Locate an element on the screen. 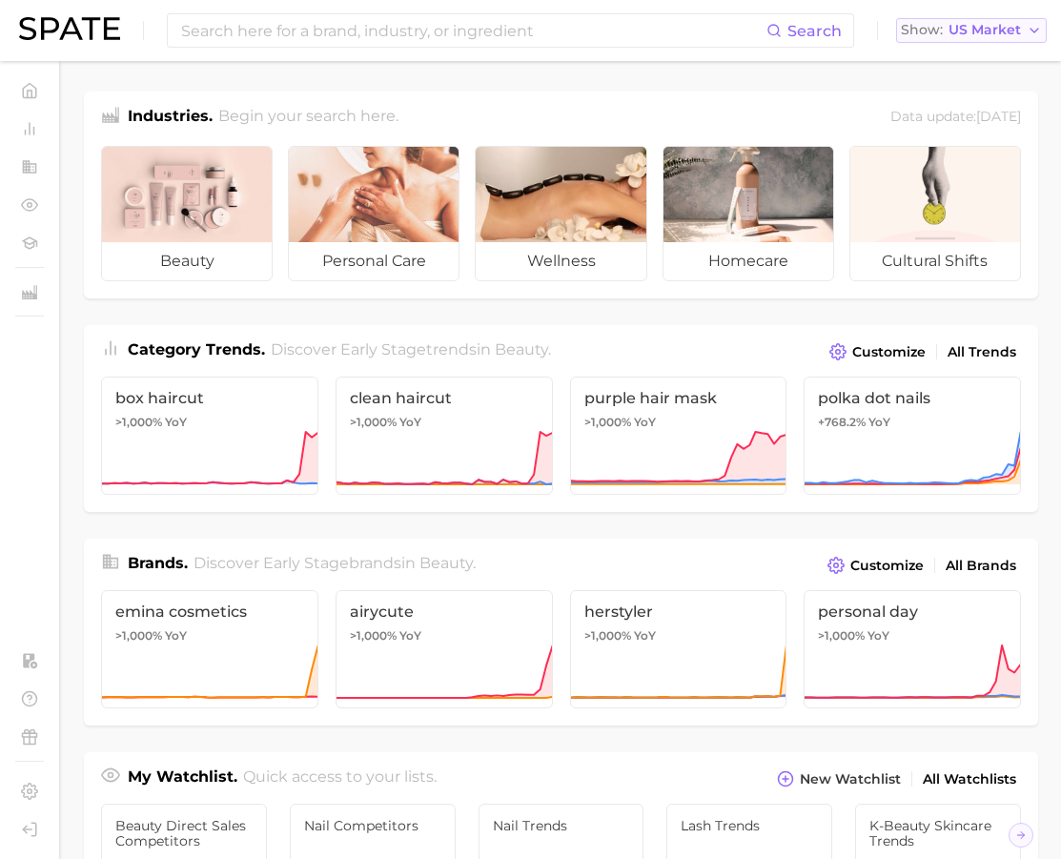 The width and height of the screenshot is (1061, 859). span: Beauty Direct Sales Competitors is located at coordinates (184, 833).